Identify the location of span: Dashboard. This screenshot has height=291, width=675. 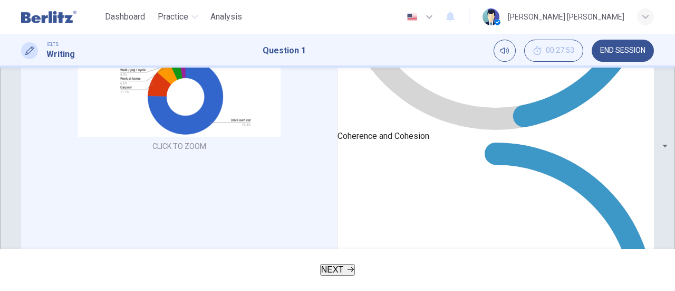
(125, 17).